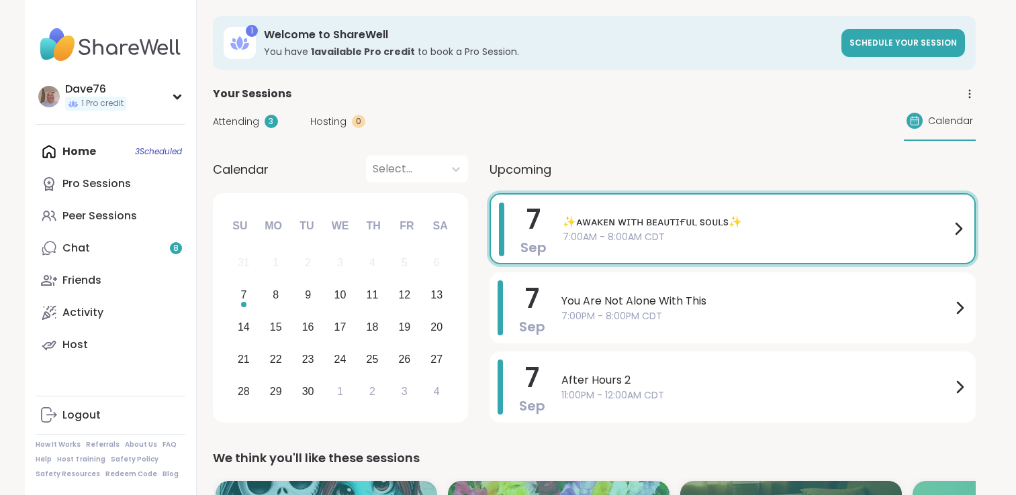  Describe the element at coordinates (252, 94) in the screenshot. I see `span: Your Sessions` at that location.